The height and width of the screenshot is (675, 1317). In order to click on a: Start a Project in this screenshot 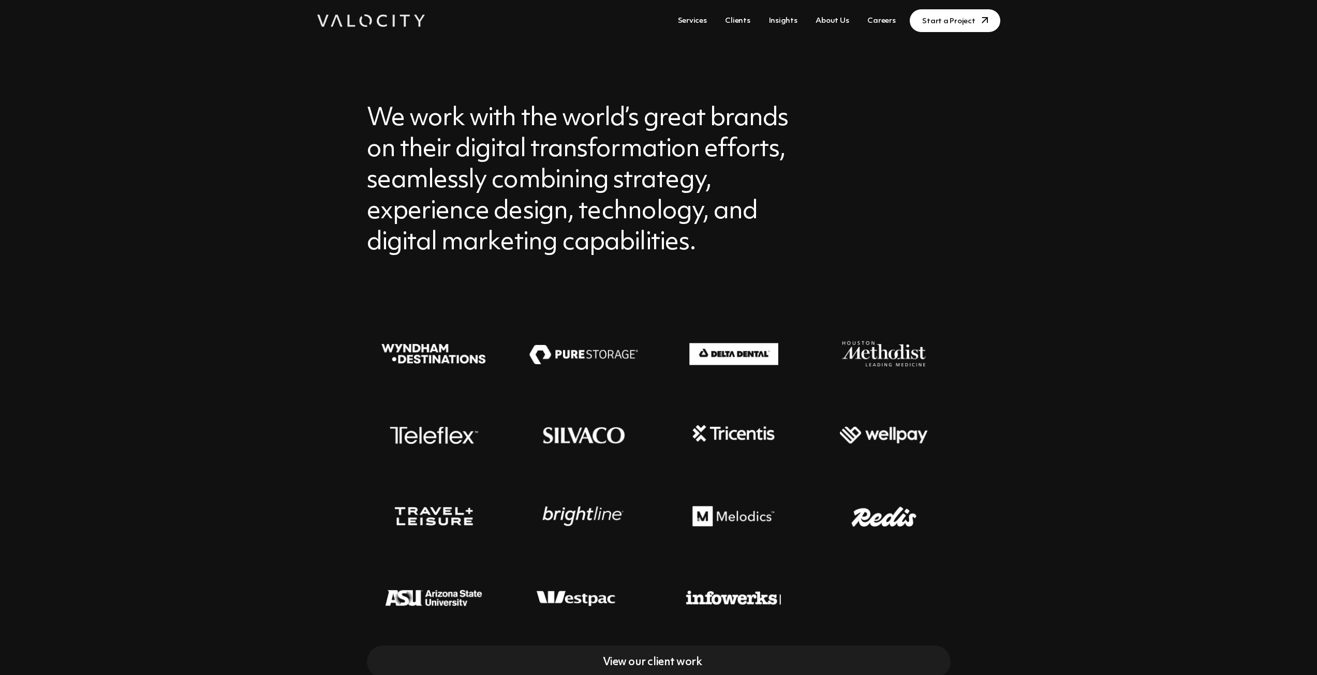, I will do `click(955, 21)`.